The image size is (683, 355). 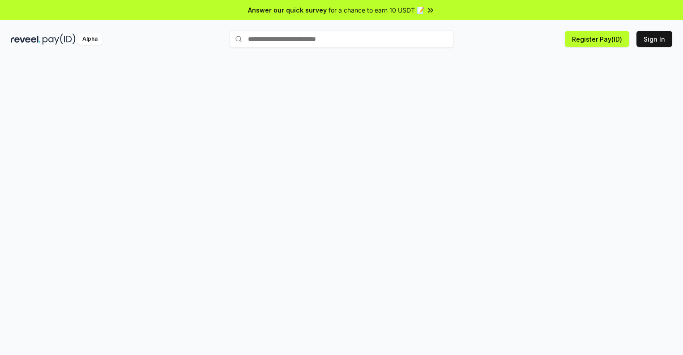 What do you see at coordinates (59, 39) in the screenshot?
I see `img: pay_id` at bounding box center [59, 39].